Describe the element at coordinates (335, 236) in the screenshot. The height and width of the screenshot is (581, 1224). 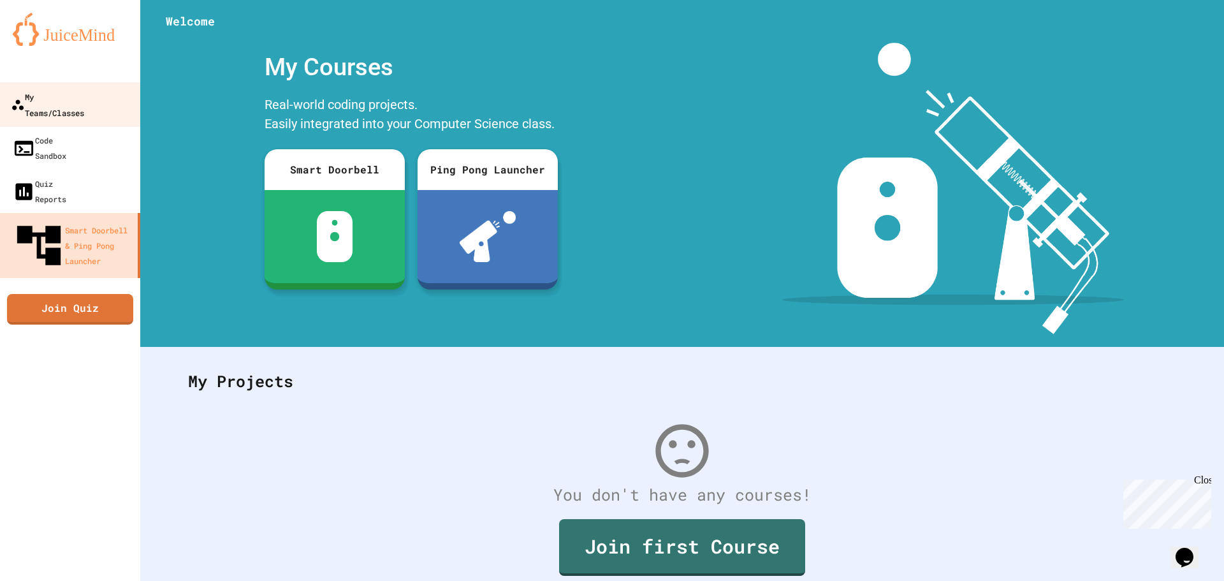
I see `img: sdb-white.svg` at that location.